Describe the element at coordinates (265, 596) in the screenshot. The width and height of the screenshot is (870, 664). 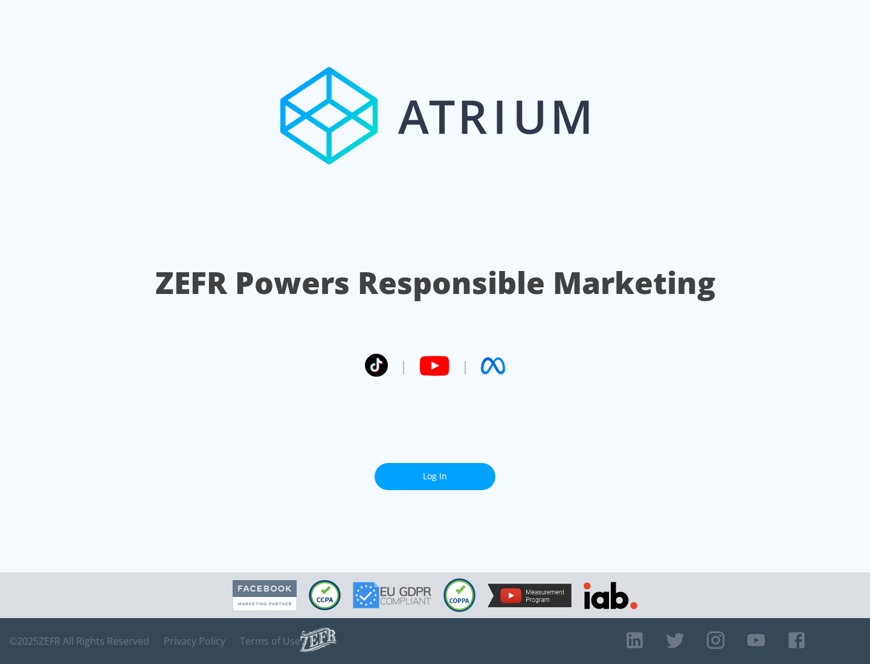
I see `img: Facebook Marketing Partner` at that location.